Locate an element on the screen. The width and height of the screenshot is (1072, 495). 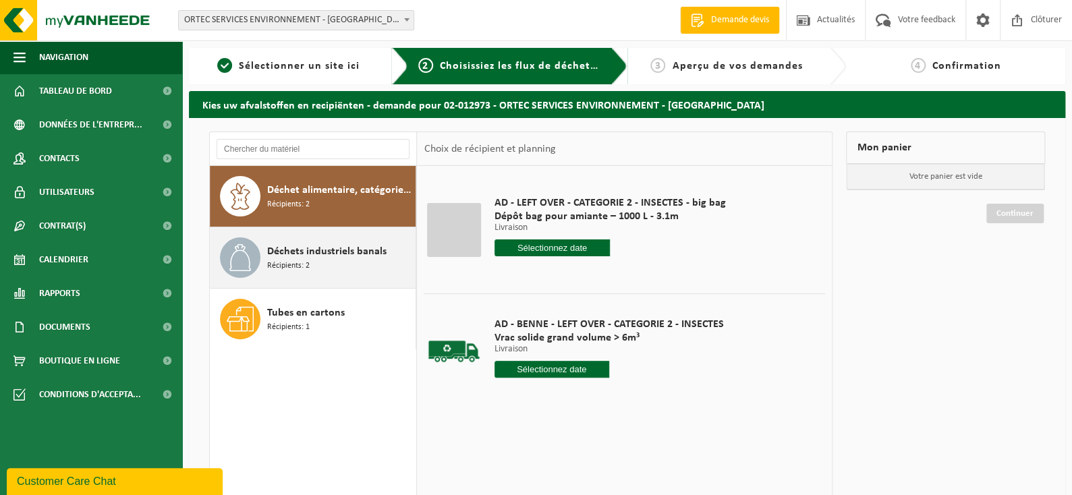
span: Choisissiez les flux de déchets et récipients is located at coordinates (552, 66).